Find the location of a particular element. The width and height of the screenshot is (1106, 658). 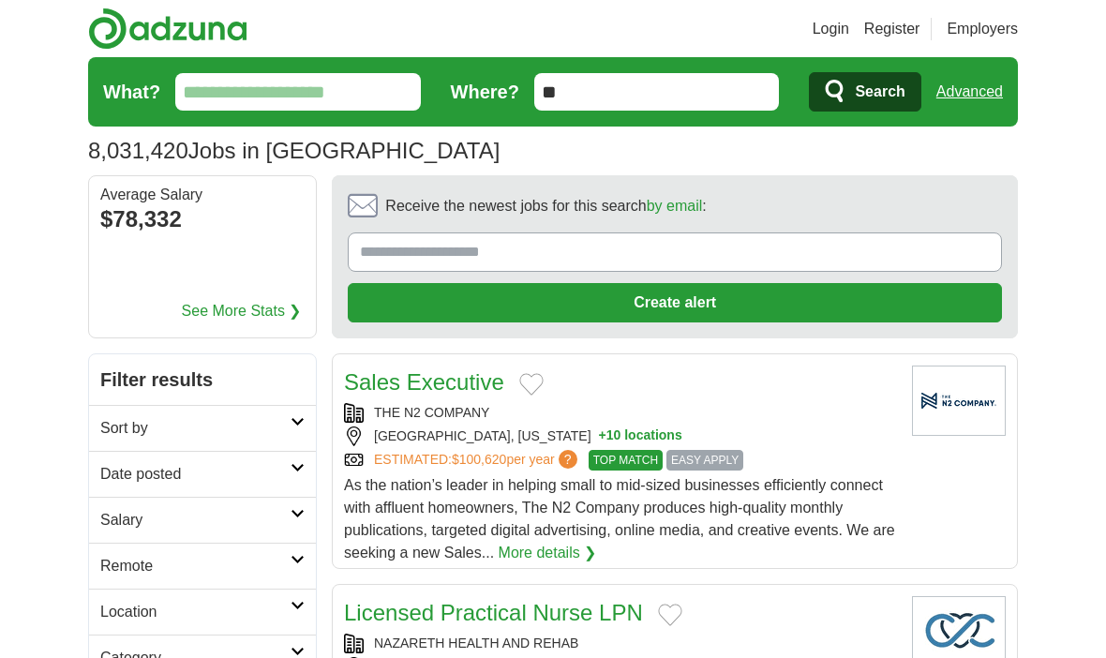

a: ESTIMATED:$100,620per year? is located at coordinates (477, 460).